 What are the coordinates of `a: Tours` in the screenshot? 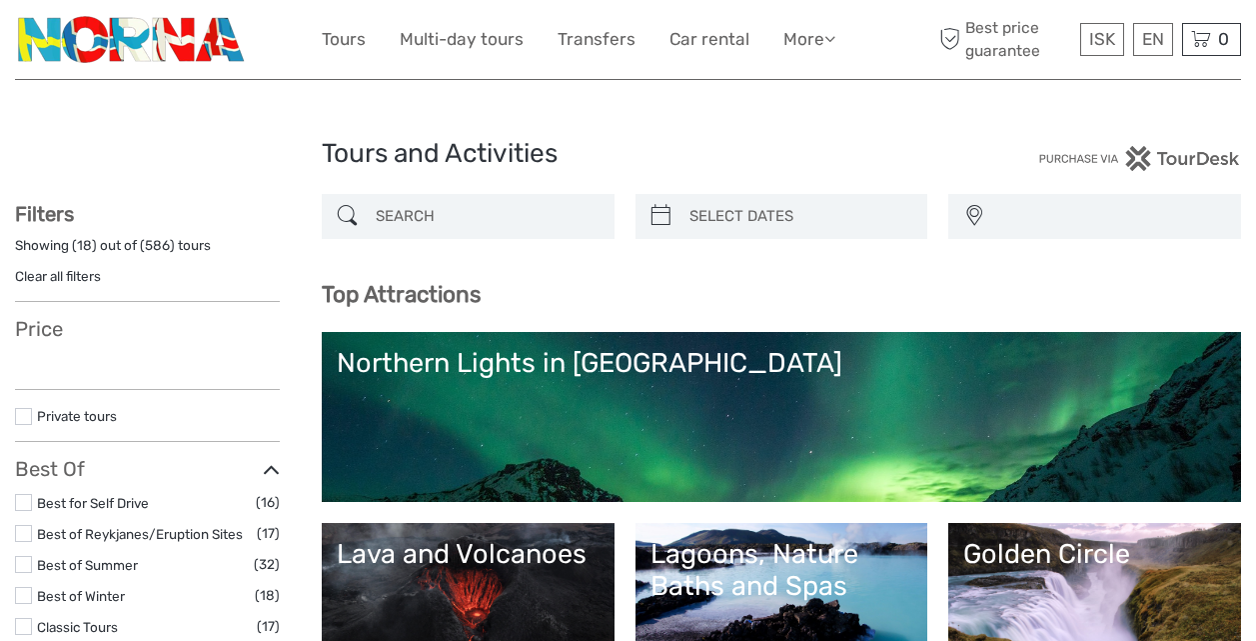 It's located at (344, 39).